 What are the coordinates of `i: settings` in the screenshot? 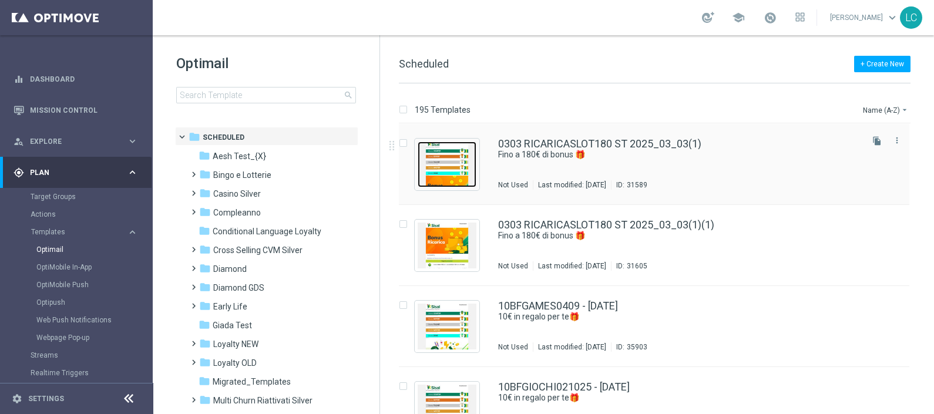 It's located at (17, 399).